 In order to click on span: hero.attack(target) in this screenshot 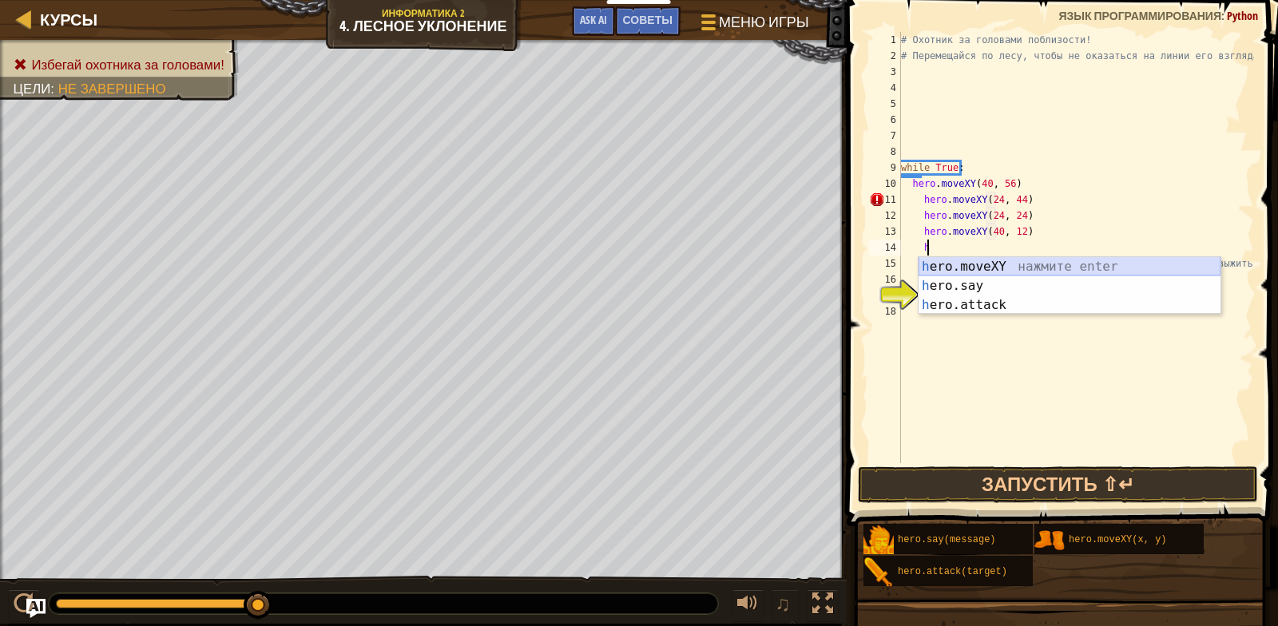, I will do `click(952, 572)`.